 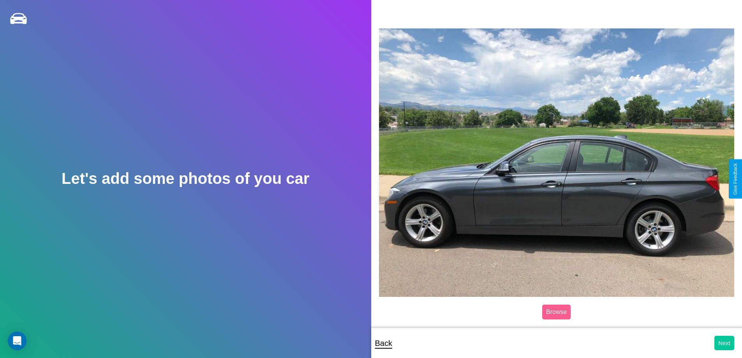 What do you see at coordinates (384, 343) in the screenshot?
I see `p: Back` at bounding box center [384, 343].